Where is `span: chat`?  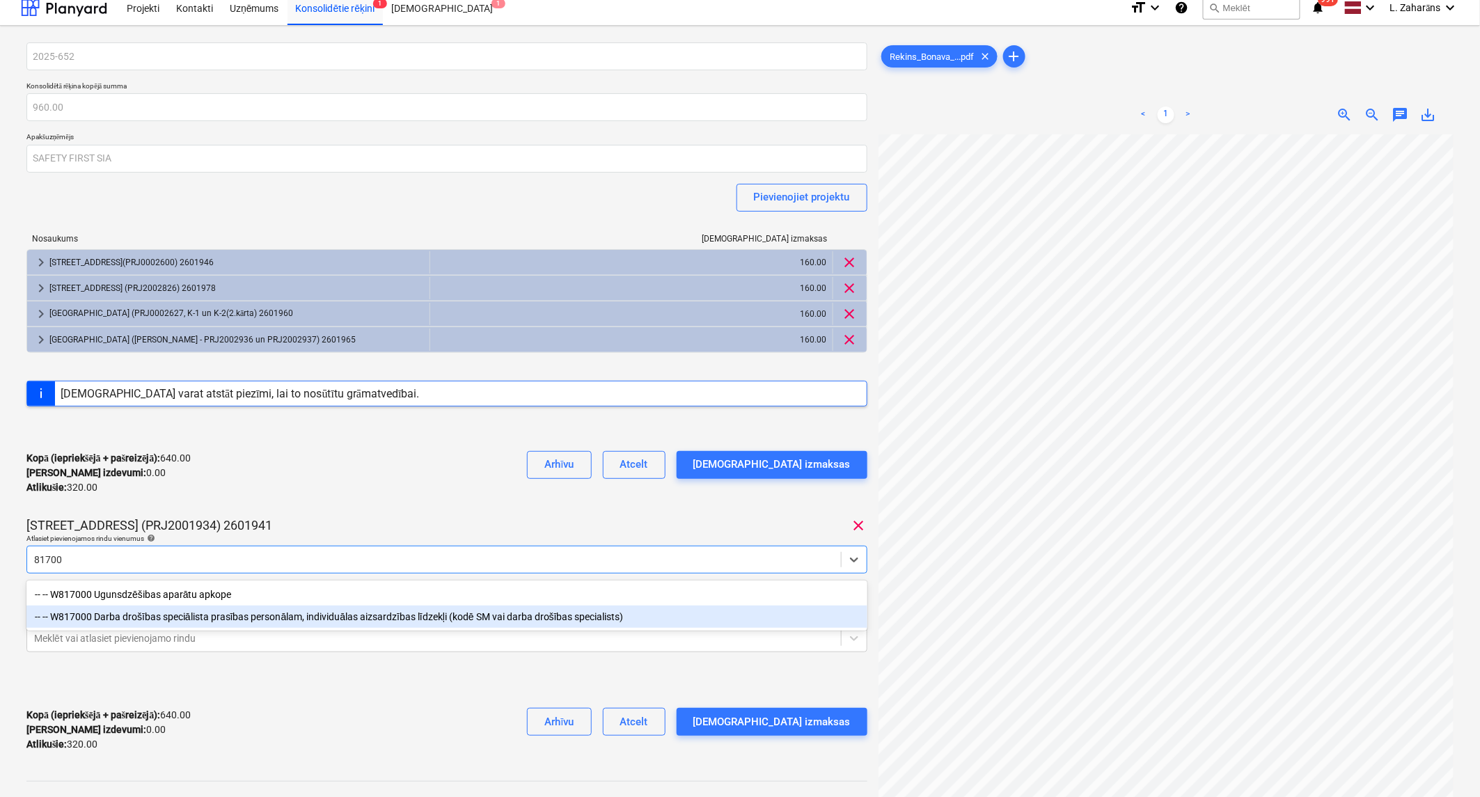 span: chat is located at coordinates (1401, 115).